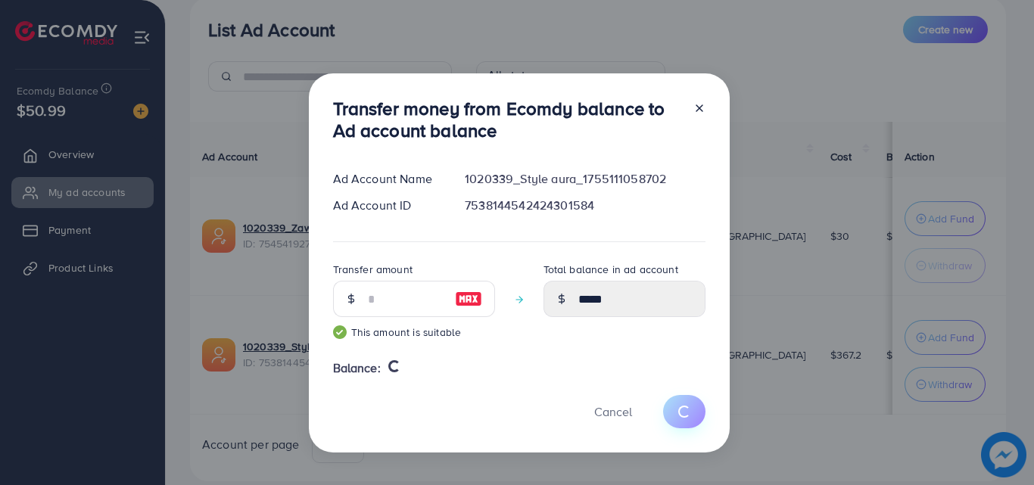 The height and width of the screenshot is (485, 1034). I want to click on button: Cancel, so click(613, 411).